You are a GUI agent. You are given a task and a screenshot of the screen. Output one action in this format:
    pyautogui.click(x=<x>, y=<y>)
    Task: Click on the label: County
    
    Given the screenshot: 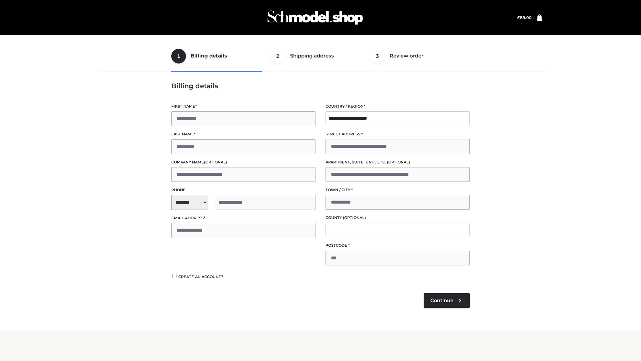 What is the action you would take?
    pyautogui.click(x=398, y=217)
    